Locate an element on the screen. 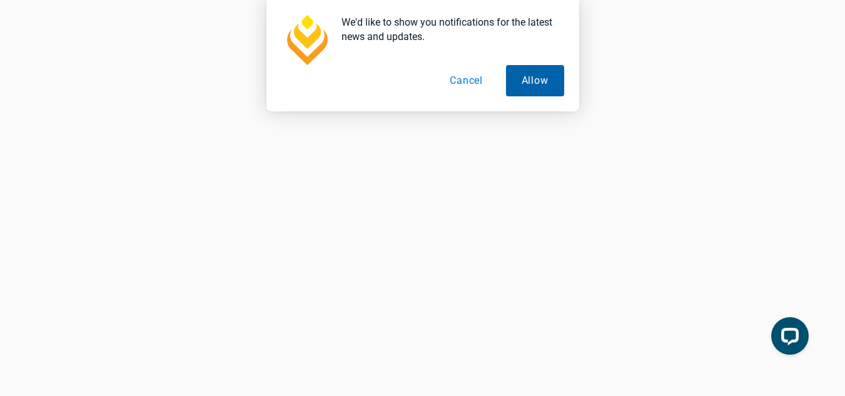  img: notification icon is located at coordinates (306, 40).